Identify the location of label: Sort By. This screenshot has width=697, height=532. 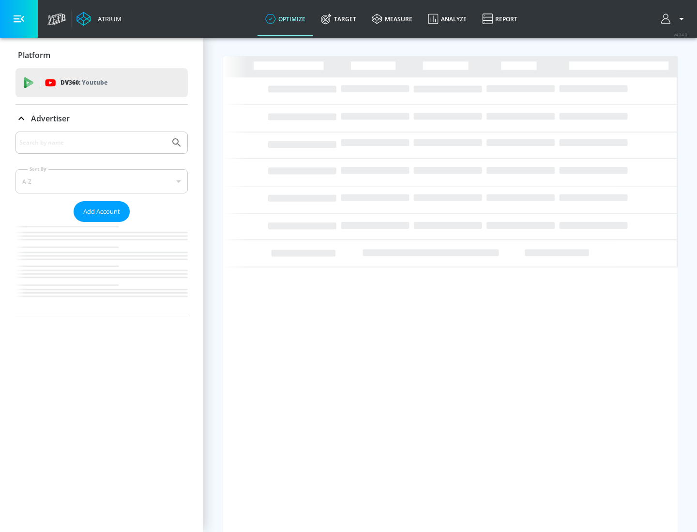
(38, 169).